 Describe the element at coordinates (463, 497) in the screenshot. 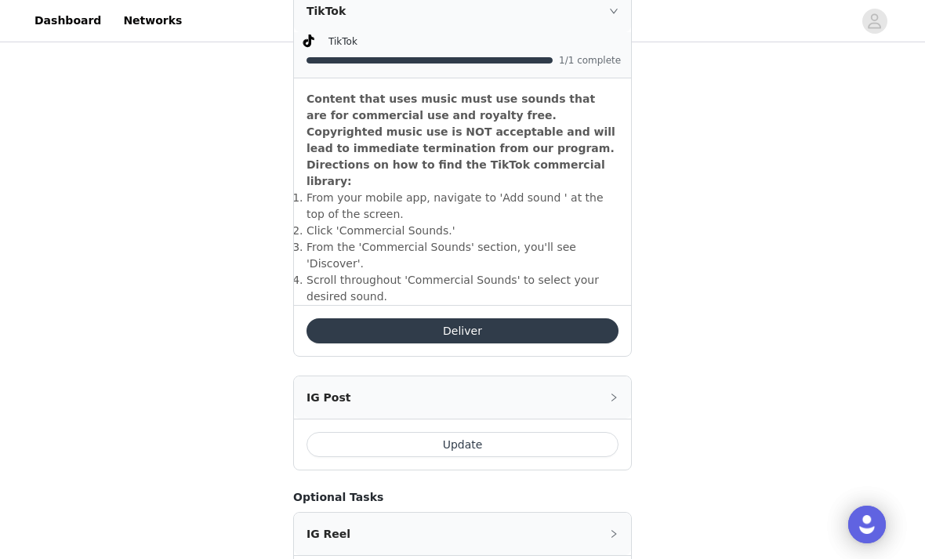

I see `h4: Optional Tasks` at that location.